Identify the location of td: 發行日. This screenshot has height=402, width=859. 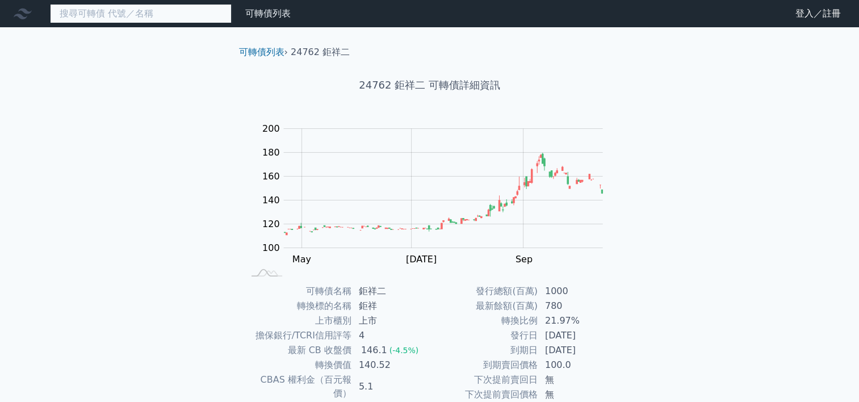
(484, 335).